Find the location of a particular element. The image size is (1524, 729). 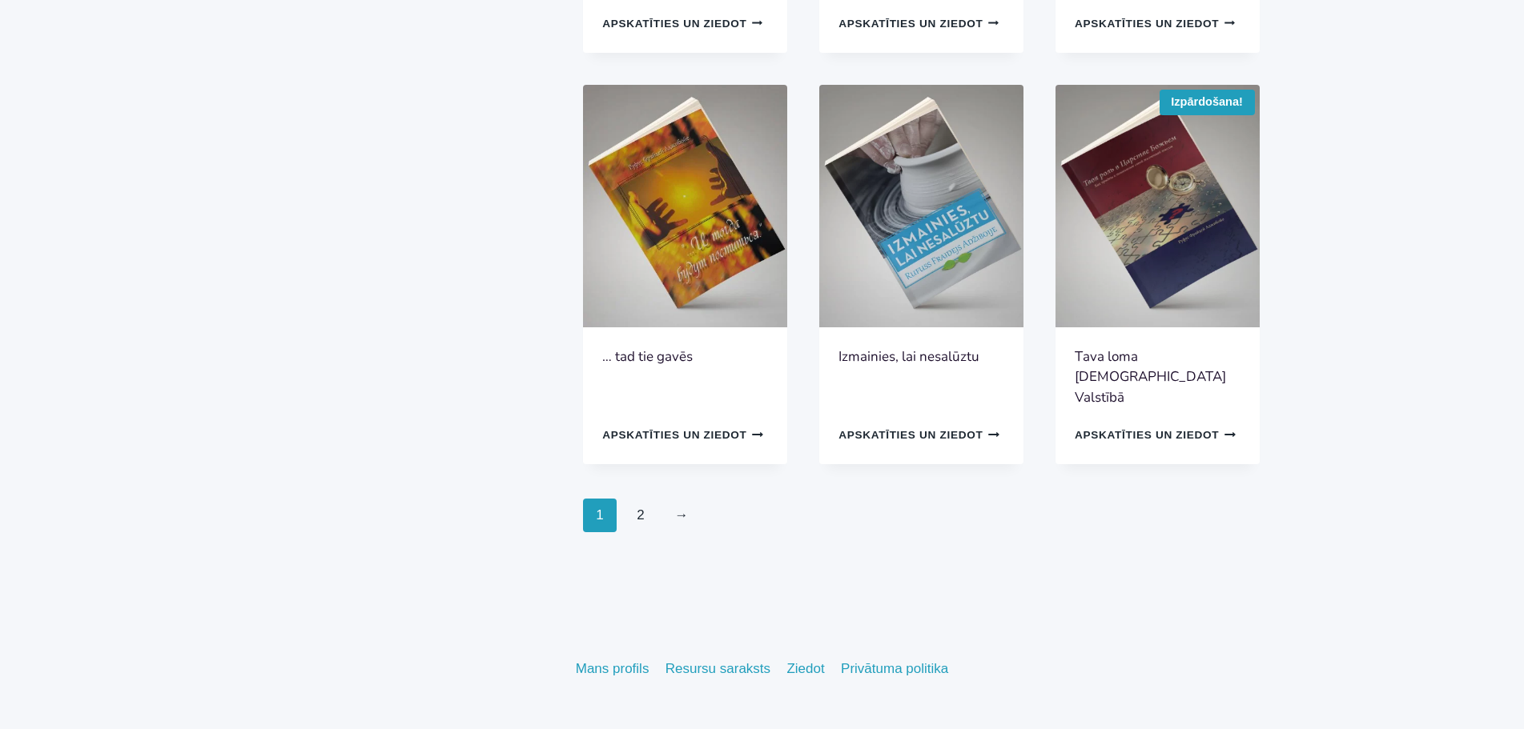

span: Page 1 is located at coordinates (600, 516).